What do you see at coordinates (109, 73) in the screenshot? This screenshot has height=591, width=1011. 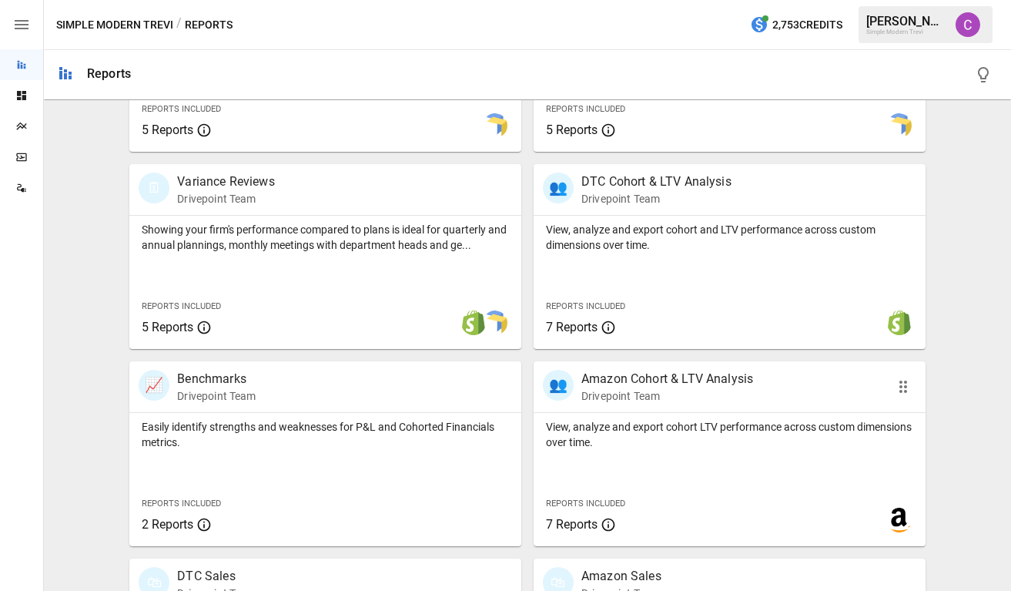 I see `div: Reports` at bounding box center [109, 73].